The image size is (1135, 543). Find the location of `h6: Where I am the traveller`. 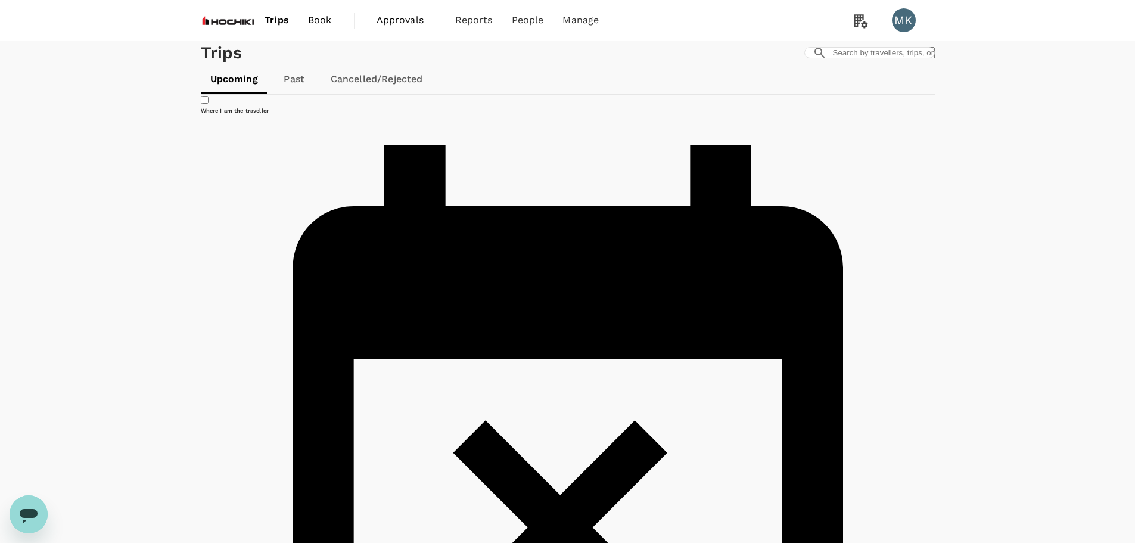

h6: Where I am the traveller is located at coordinates (568, 110).